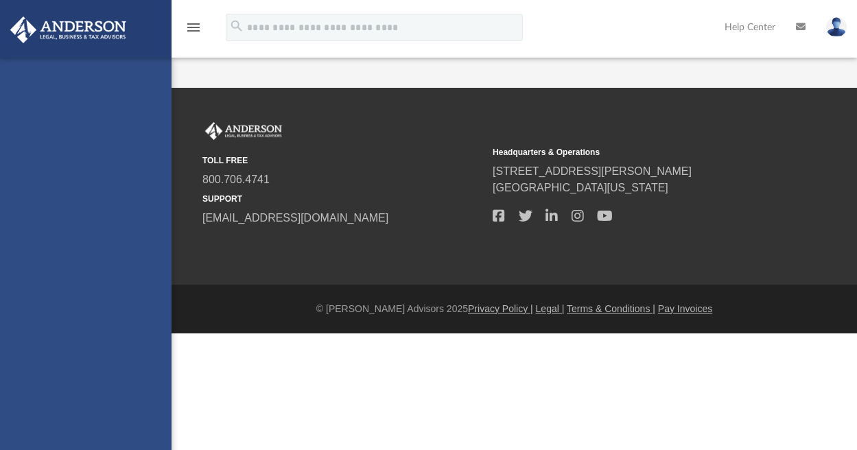 This screenshot has height=450, width=857. Describe the element at coordinates (611, 309) in the screenshot. I see `a: Terms & Conditions |` at that location.